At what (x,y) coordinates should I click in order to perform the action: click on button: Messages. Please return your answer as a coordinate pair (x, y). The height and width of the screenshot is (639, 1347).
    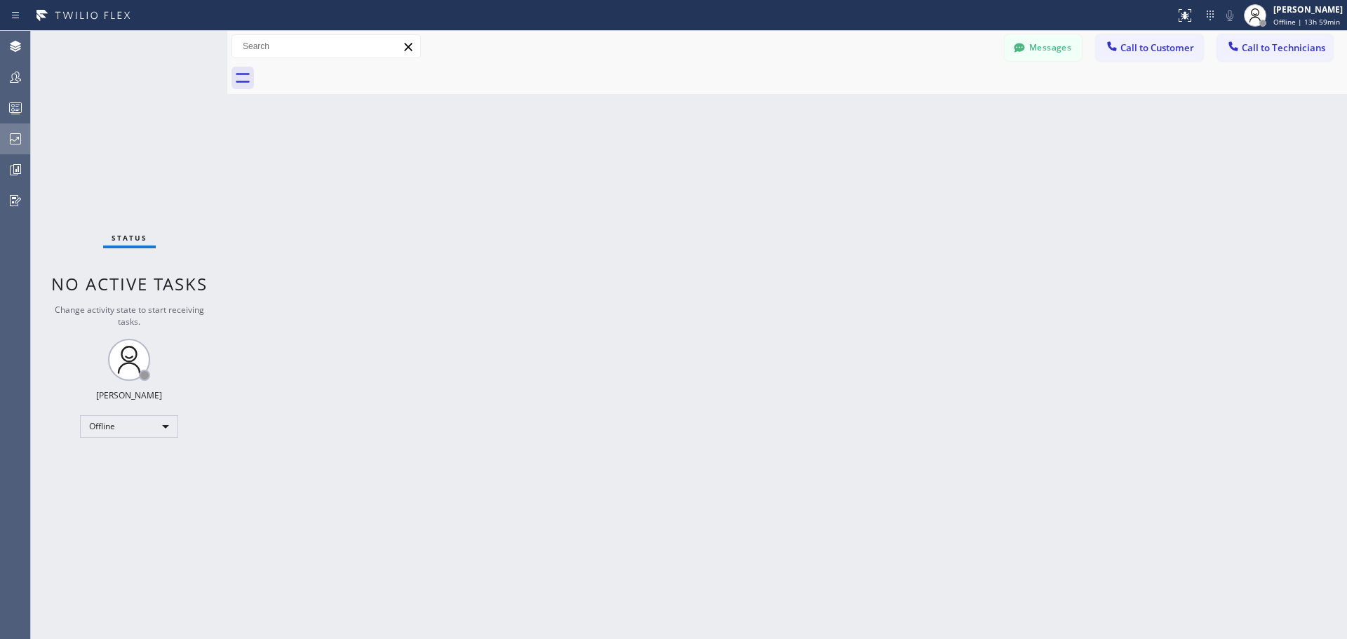
    Looking at the image, I should click on (1043, 48).